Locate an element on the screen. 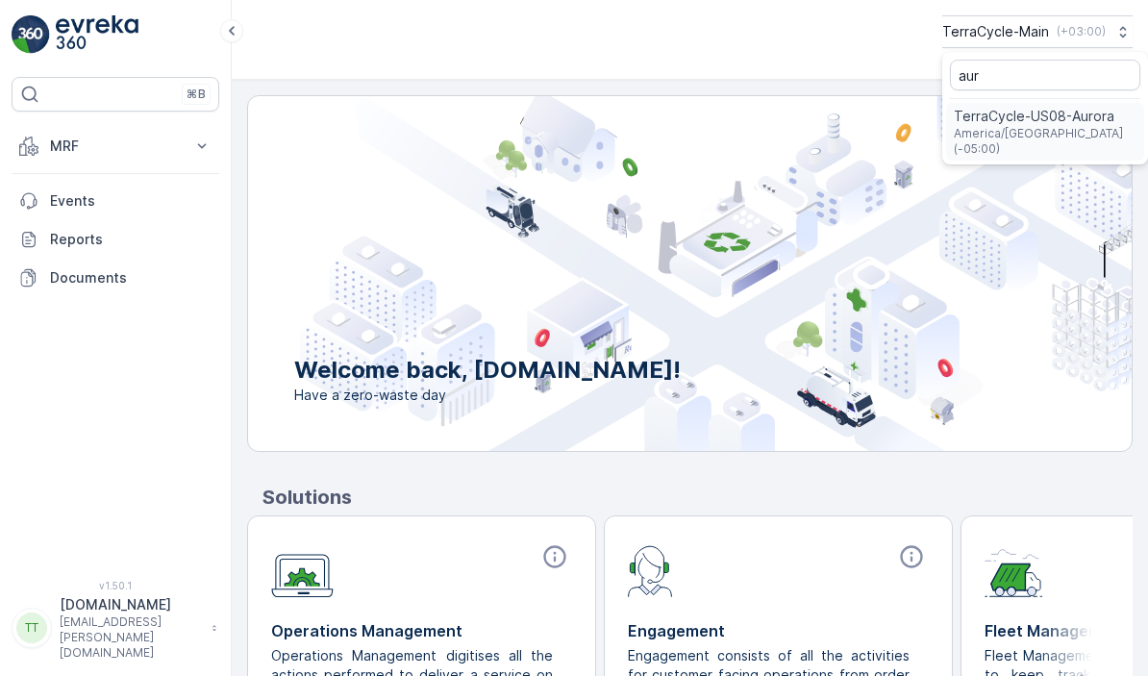  a: Documents is located at coordinates (115, 278).